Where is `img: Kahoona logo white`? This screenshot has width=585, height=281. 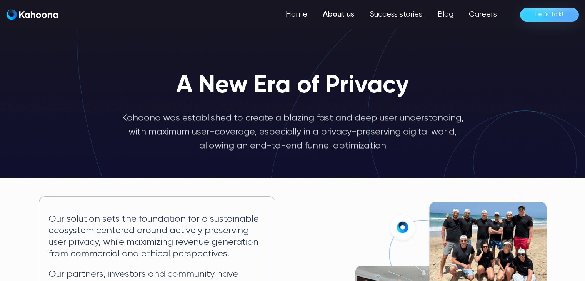 img: Kahoona logo white is located at coordinates (32, 15).